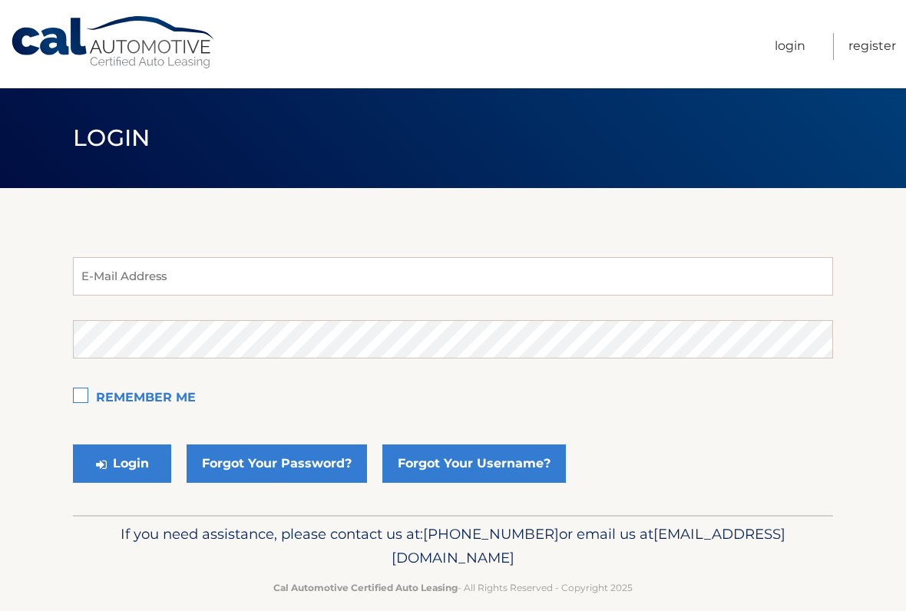  I want to click on strong: Cal Automotive Certified Auto Leasing, so click(366, 587).